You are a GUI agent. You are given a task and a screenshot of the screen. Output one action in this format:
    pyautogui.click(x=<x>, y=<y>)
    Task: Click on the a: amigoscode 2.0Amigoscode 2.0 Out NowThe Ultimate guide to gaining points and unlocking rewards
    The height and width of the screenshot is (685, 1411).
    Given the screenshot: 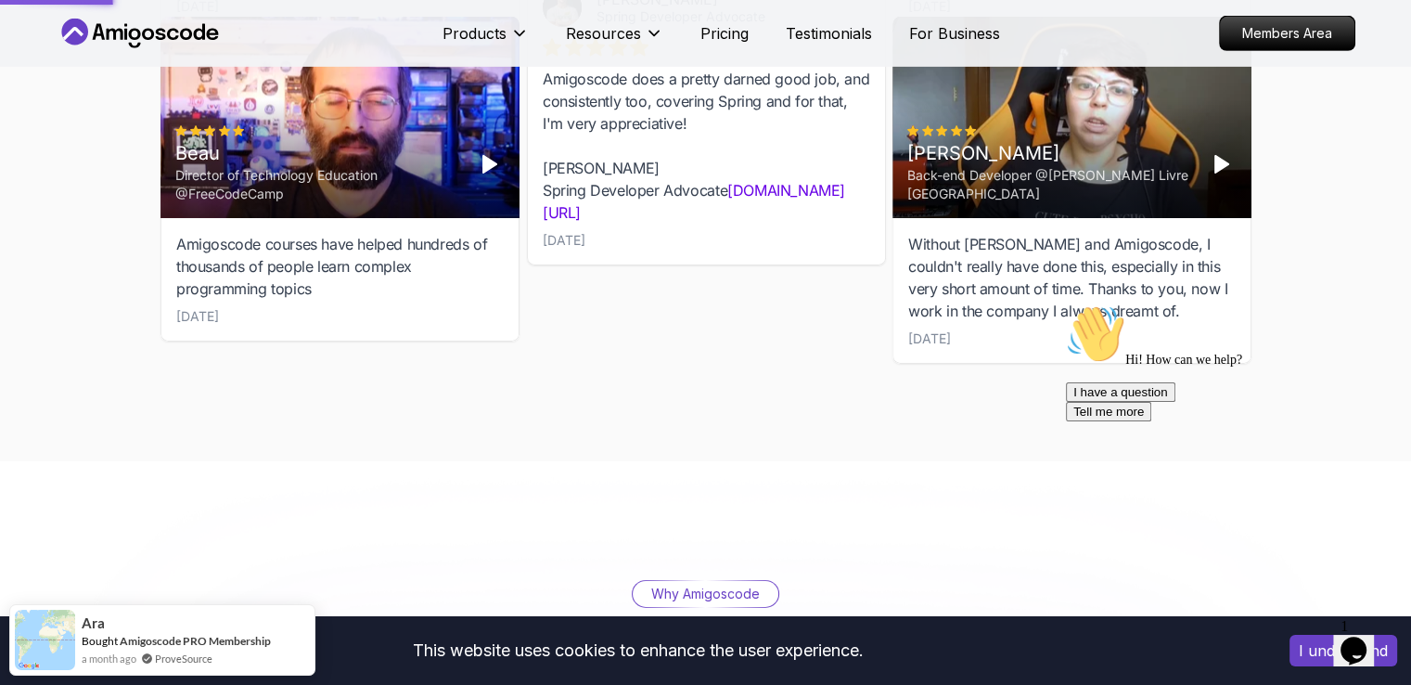 What is the action you would take?
    pyautogui.click(x=1207, y=283)
    